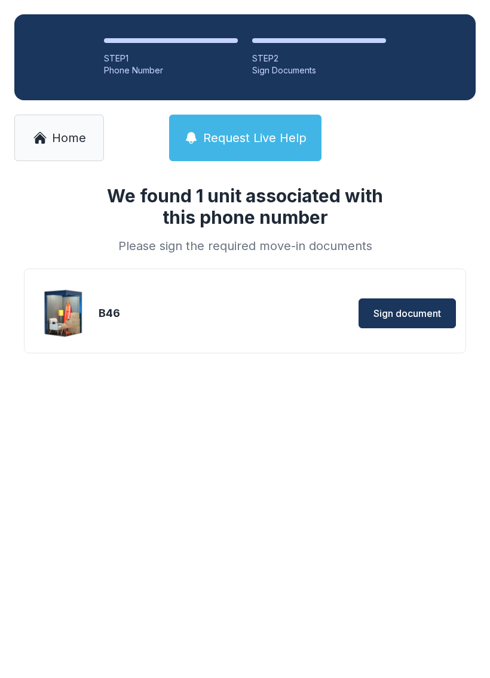 This screenshot has width=490, height=678. What do you see at coordinates (69, 138) in the screenshot?
I see `span: Home` at bounding box center [69, 138].